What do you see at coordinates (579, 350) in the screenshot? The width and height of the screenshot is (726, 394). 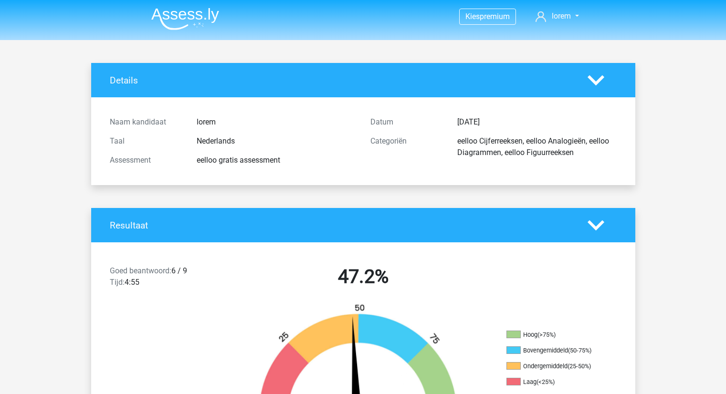 I see `div: (50-75%)` at bounding box center [579, 350].